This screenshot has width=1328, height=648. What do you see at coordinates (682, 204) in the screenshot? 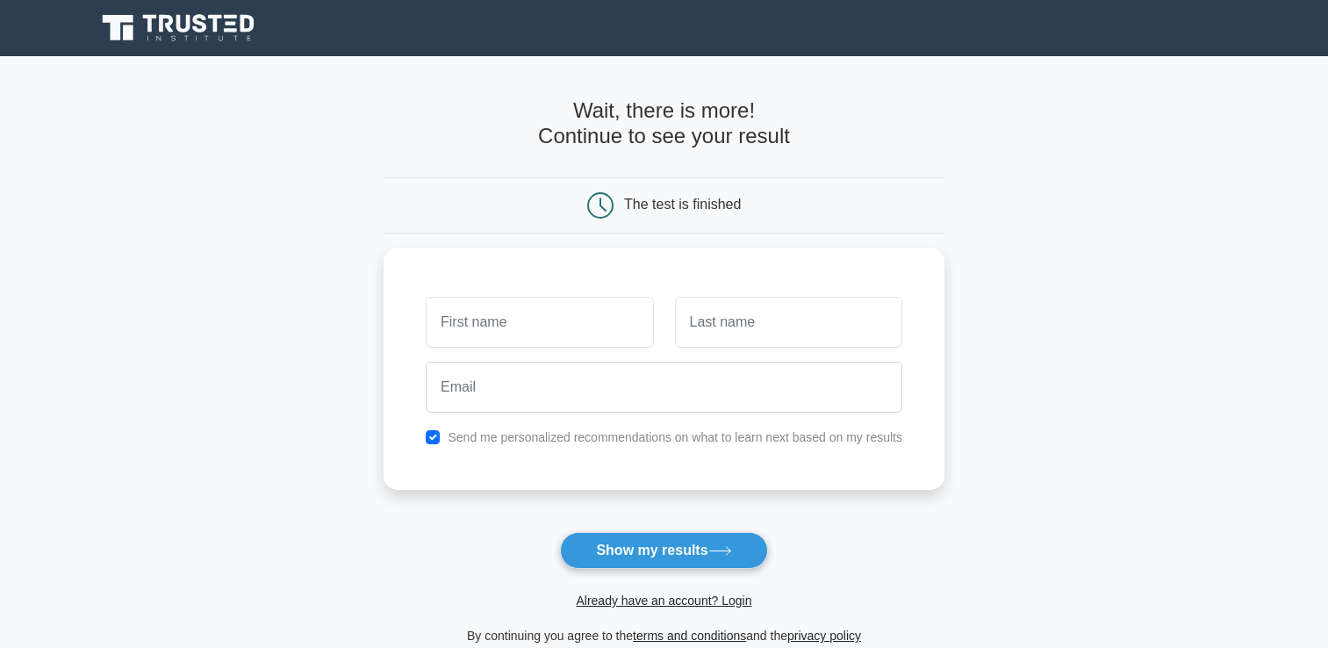
I see `div: The test is finished` at bounding box center [682, 204].